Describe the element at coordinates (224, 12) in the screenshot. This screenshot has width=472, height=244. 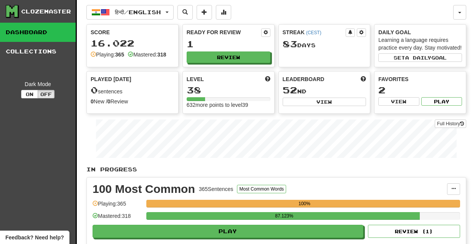
I see `button: More stats` at that location.